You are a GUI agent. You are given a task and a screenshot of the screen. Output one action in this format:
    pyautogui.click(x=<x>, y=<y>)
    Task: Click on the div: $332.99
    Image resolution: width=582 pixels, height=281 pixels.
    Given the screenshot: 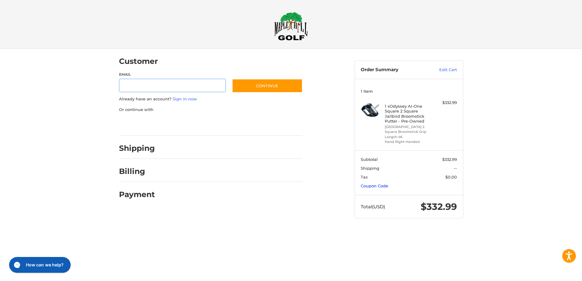 What is the action you would take?
    pyautogui.click(x=445, y=103)
    